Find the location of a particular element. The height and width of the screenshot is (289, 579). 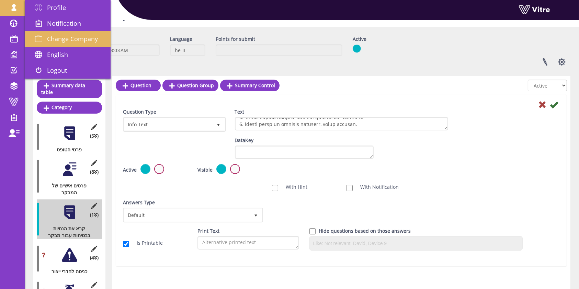

label: Text is located at coordinates (240, 112).